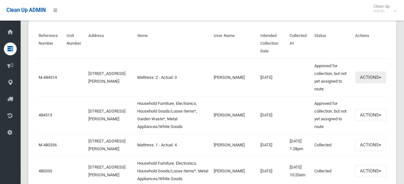 This screenshot has width=404, height=184. I want to click on a: M-480336, so click(48, 145).